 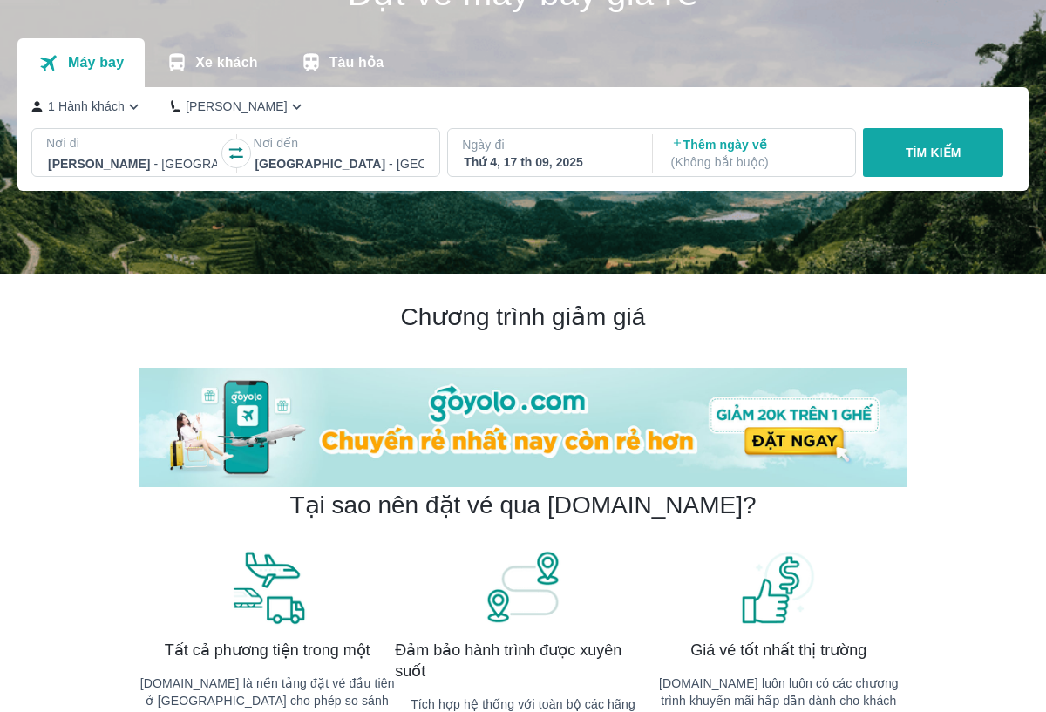 I want to click on span: Tất cả phương tiện trong một, so click(x=268, y=650).